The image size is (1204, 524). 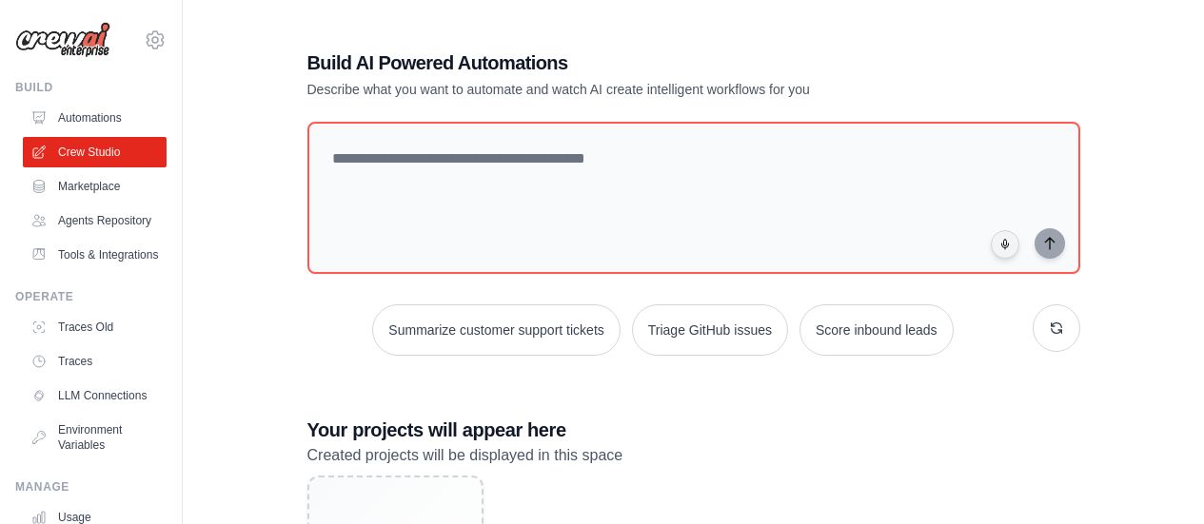 What do you see at coordinates (627, 89) in the screenshot?
I see `p: Describe what you want to automate and watch AI create intelligent workflows for you` at bounding box center [627, 89].